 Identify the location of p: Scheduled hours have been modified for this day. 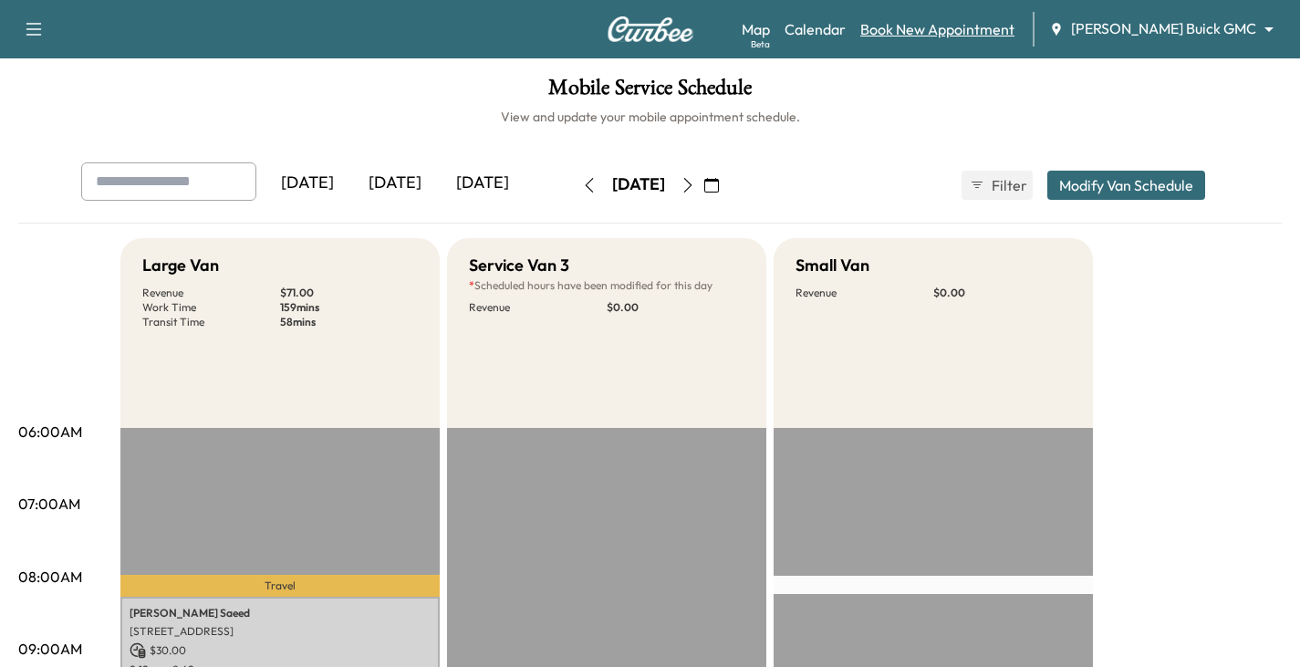
(607, 285).